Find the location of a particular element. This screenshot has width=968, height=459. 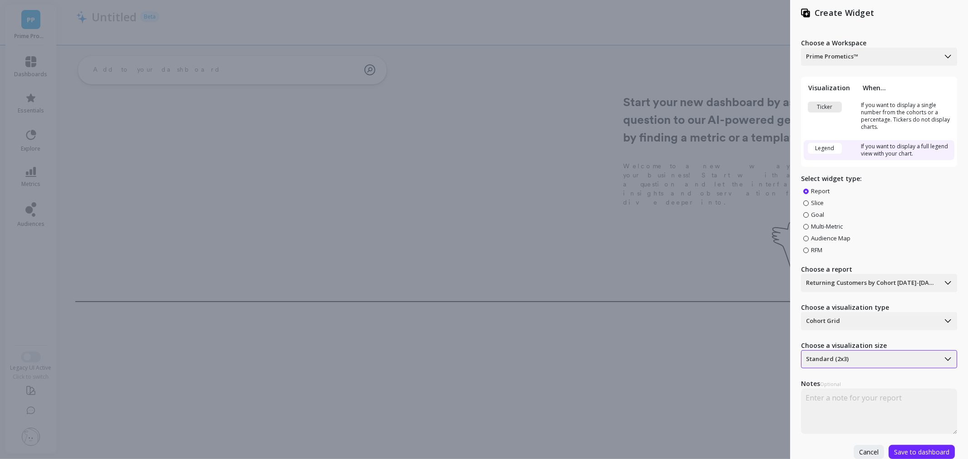

span: Cancel is located at coordinates (869, 452).